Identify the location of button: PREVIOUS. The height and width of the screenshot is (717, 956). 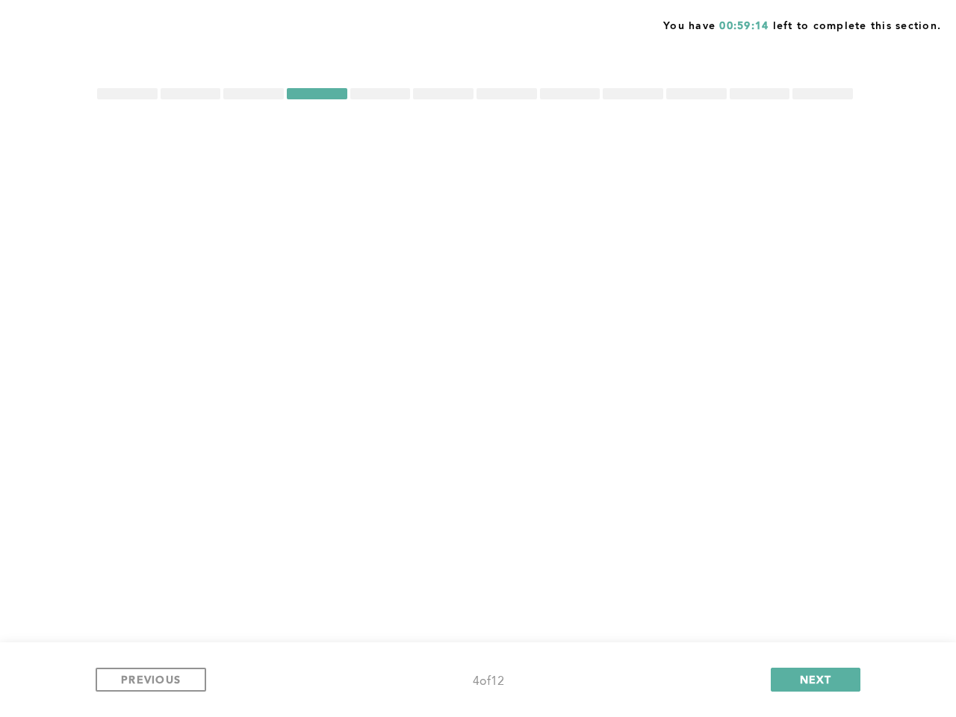
(151, 679).